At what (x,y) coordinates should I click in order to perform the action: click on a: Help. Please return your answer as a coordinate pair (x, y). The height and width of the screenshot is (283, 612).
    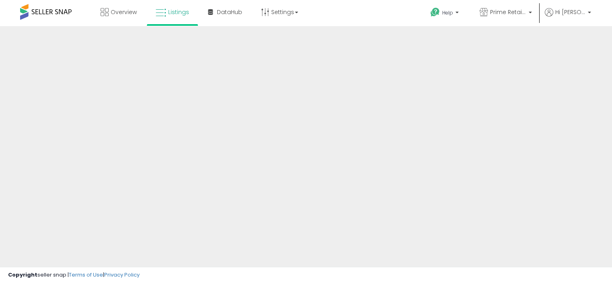
    Looking at the image, I should click on (446, 14).